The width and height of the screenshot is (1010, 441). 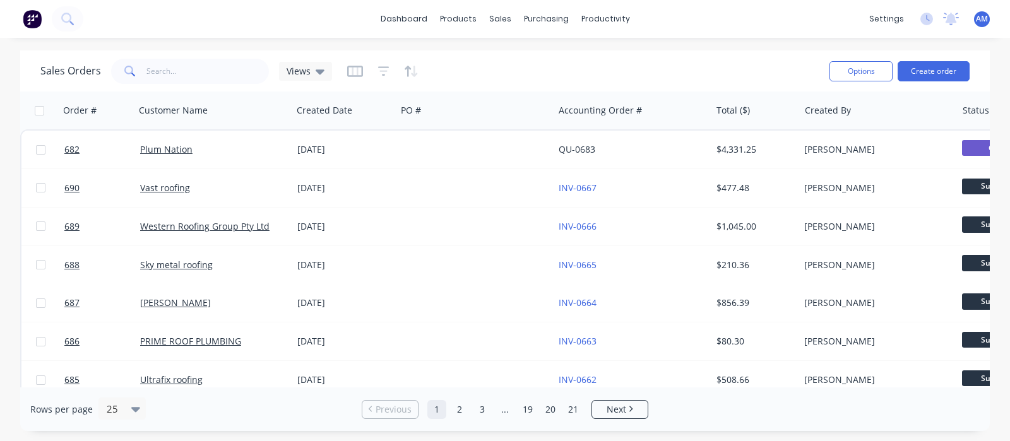 What do you see at coordinates (600, 110) in the screenshot?
I see `div: Accounting Order #` at bounding box center [600, 110].